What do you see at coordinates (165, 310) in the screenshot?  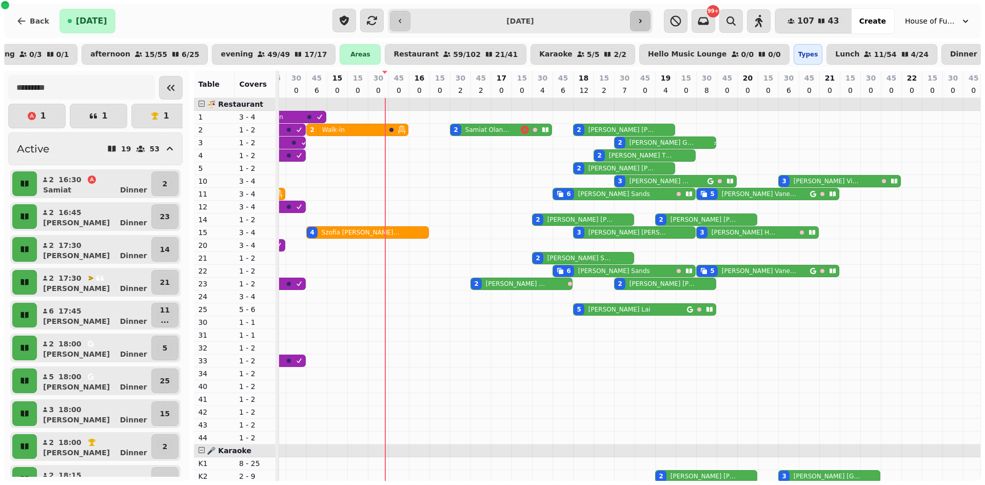 I see `p: 11` at bounding box center [165, 310].